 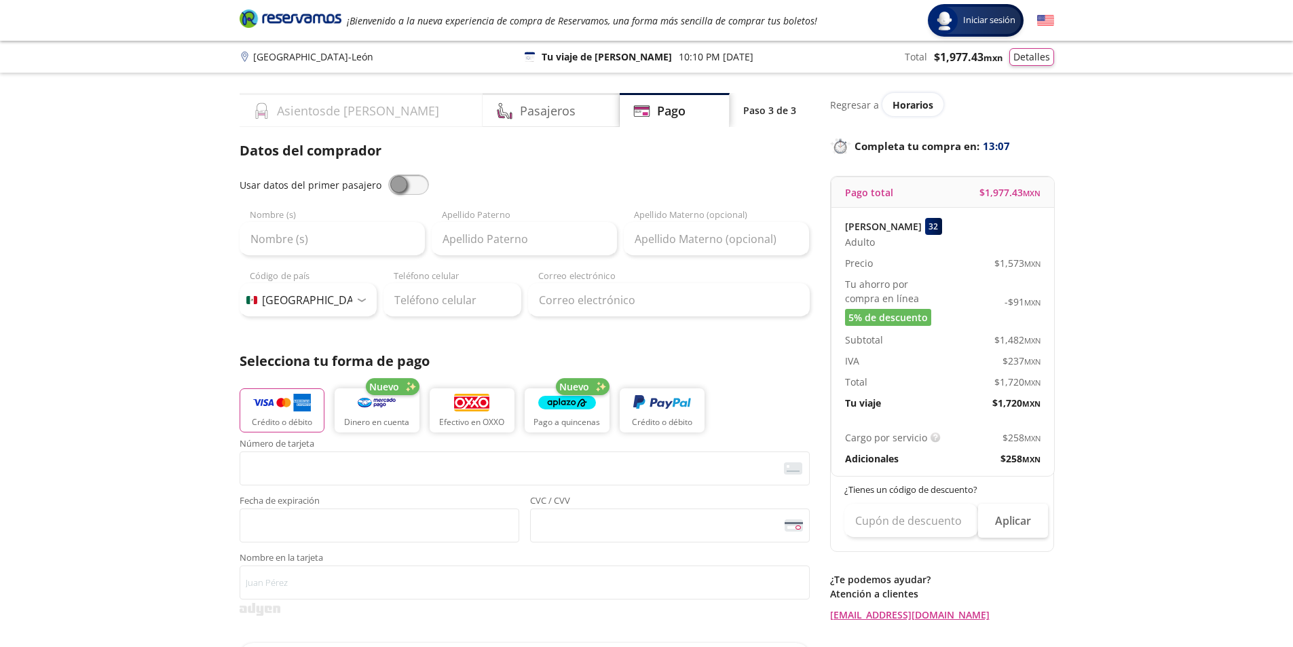 I want to click on button: Pago a quincenas, so click(x=567, y=410).